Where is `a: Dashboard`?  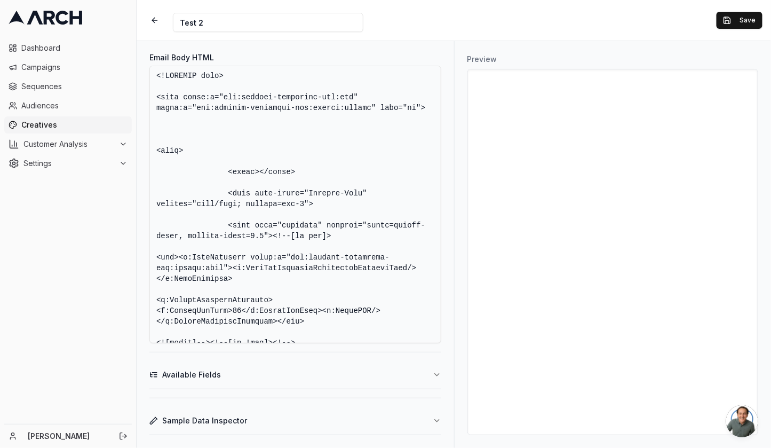 a: Dashboard is located at coordinates (68, 48).